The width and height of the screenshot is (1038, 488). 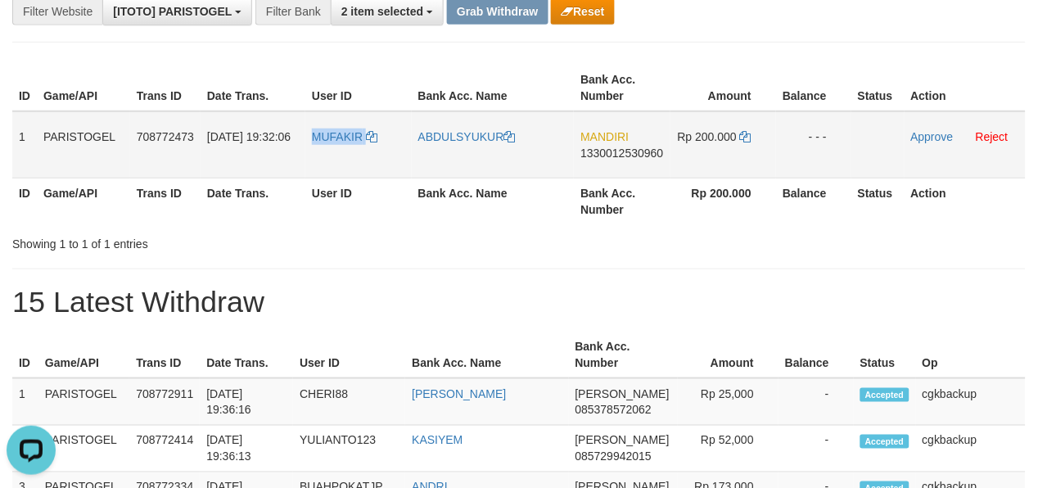 I want to click on a: MUFAKIR, so click(x=345, y=137).